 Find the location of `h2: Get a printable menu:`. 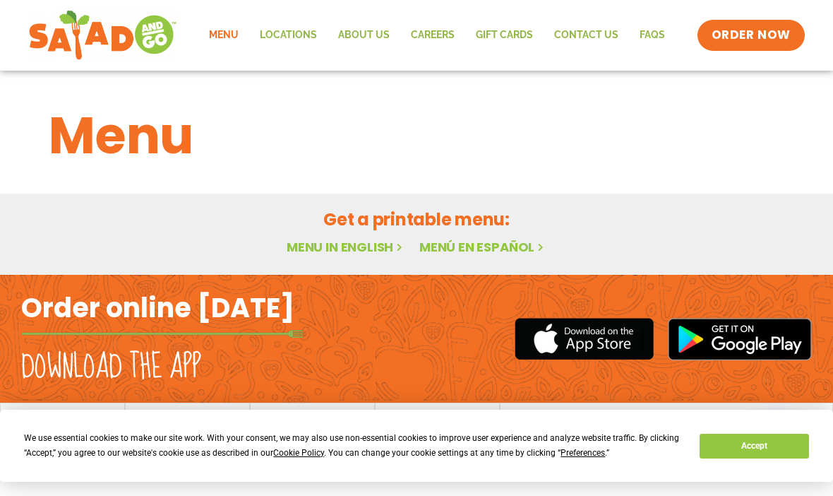

h2: Get a printable menu: is located at coordinates (417, 219).